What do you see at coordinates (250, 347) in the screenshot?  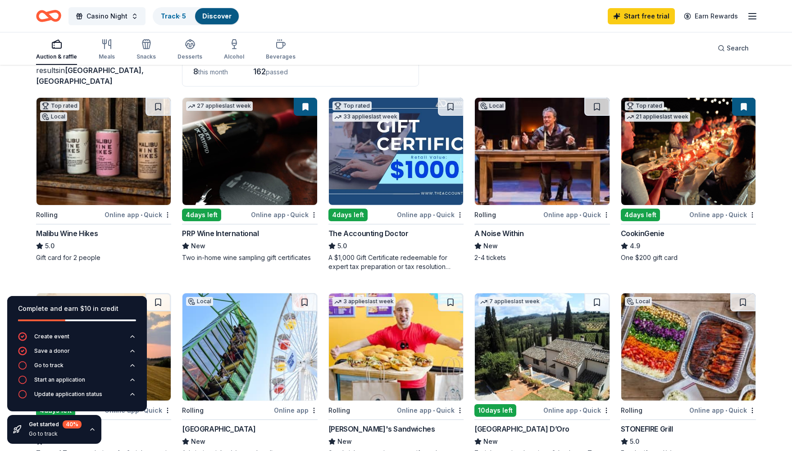 I see `img: Image for Pacific Park` at bounding box center [250, 347].